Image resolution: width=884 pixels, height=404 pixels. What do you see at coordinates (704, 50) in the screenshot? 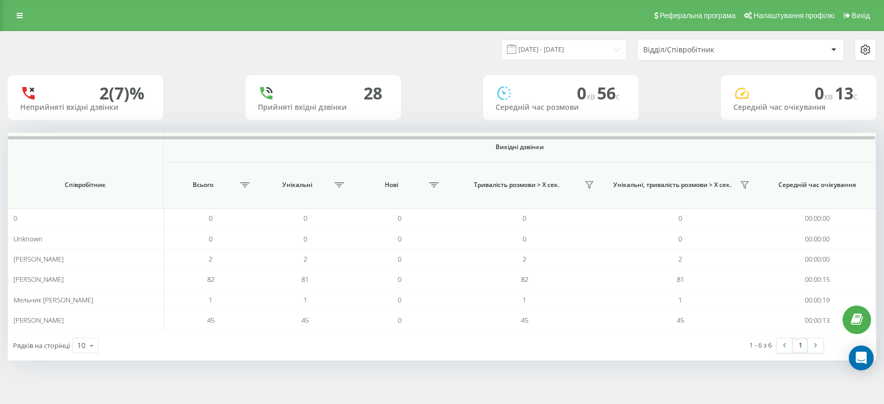
I see `div: Відділ/Співробітник` at bounding box center [704, 50].